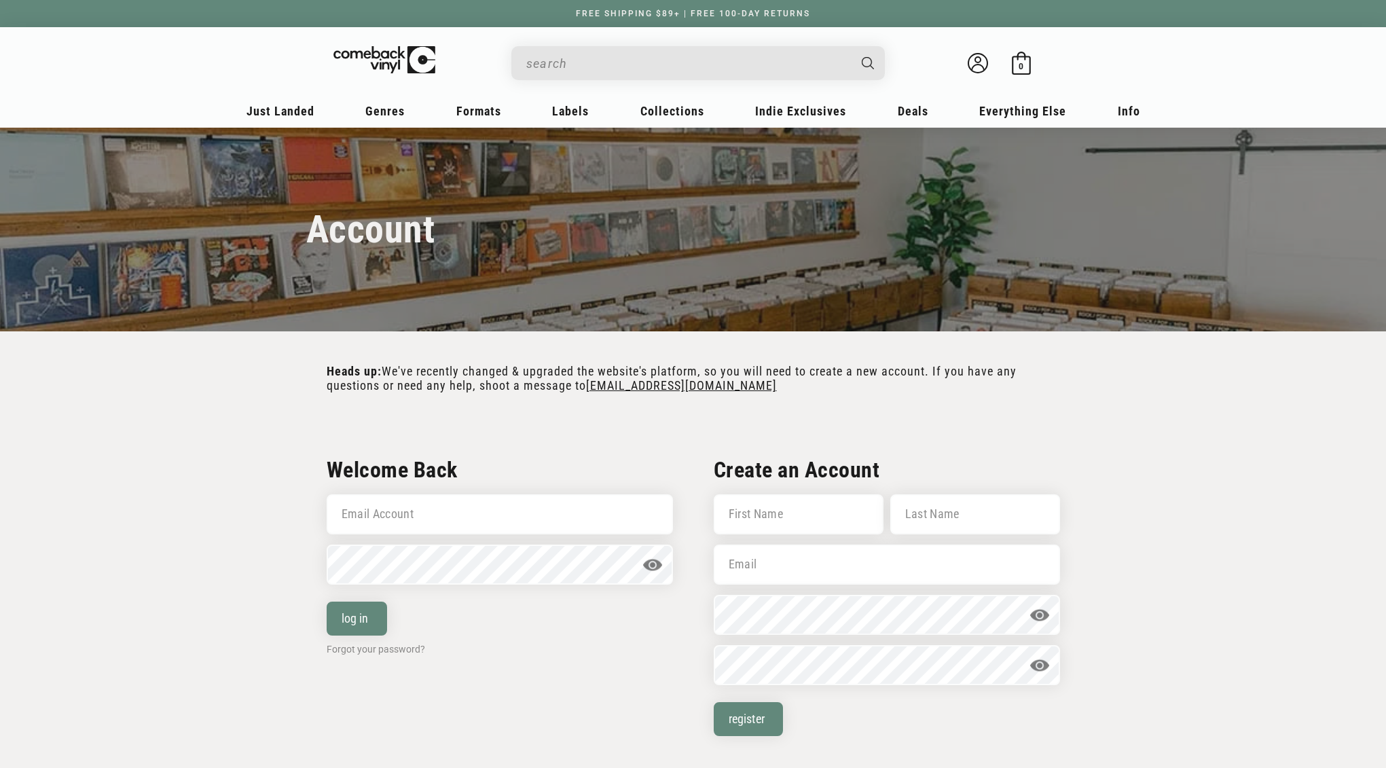  What do you see at coordinates (687, 63) in the screenshot?
I see `input: search` at bounding box center [687, 63].